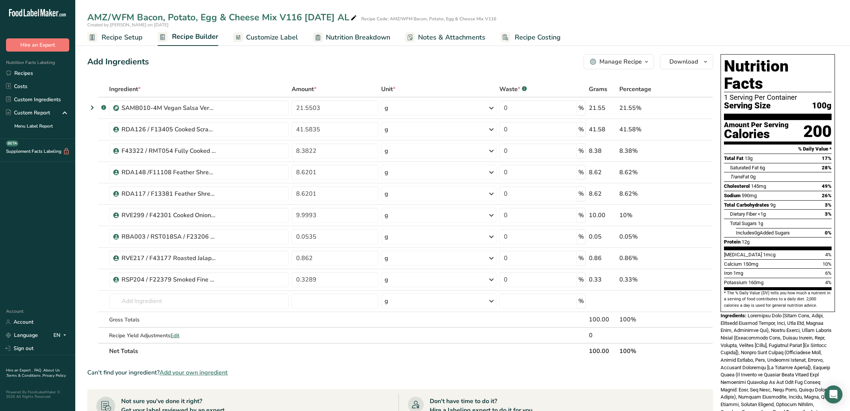 The image size is (850, 411). I want to click on div: Amount Per Serving, so click(757, 125).